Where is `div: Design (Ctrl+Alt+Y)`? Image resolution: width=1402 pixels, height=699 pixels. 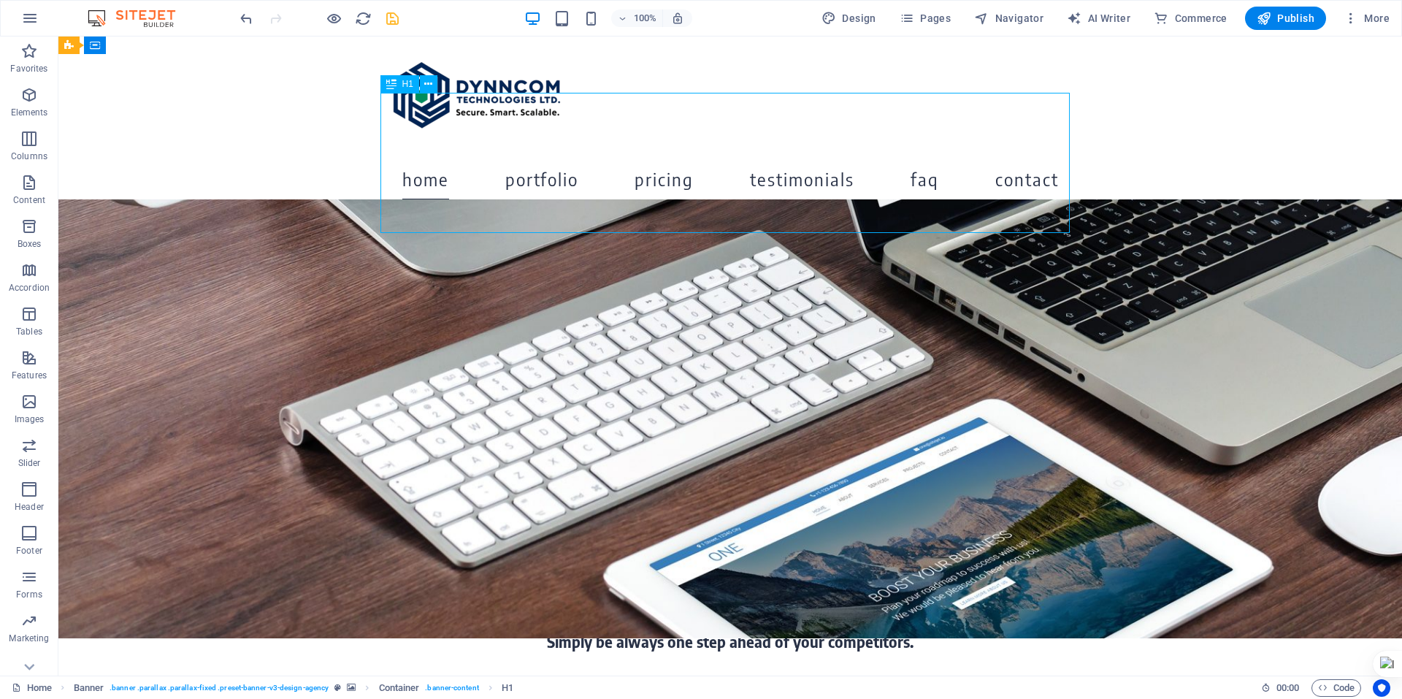 div: Design (Ctrl+Alt+Y) is located at coordinates (848, 18).